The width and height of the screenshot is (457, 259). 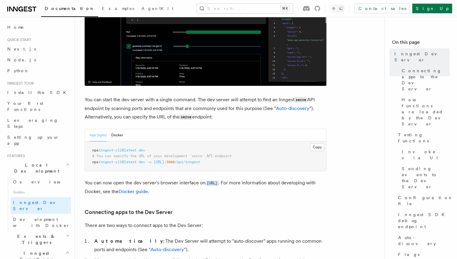 I want to click on kbd: ⌘K, so click(x=285, y=8).